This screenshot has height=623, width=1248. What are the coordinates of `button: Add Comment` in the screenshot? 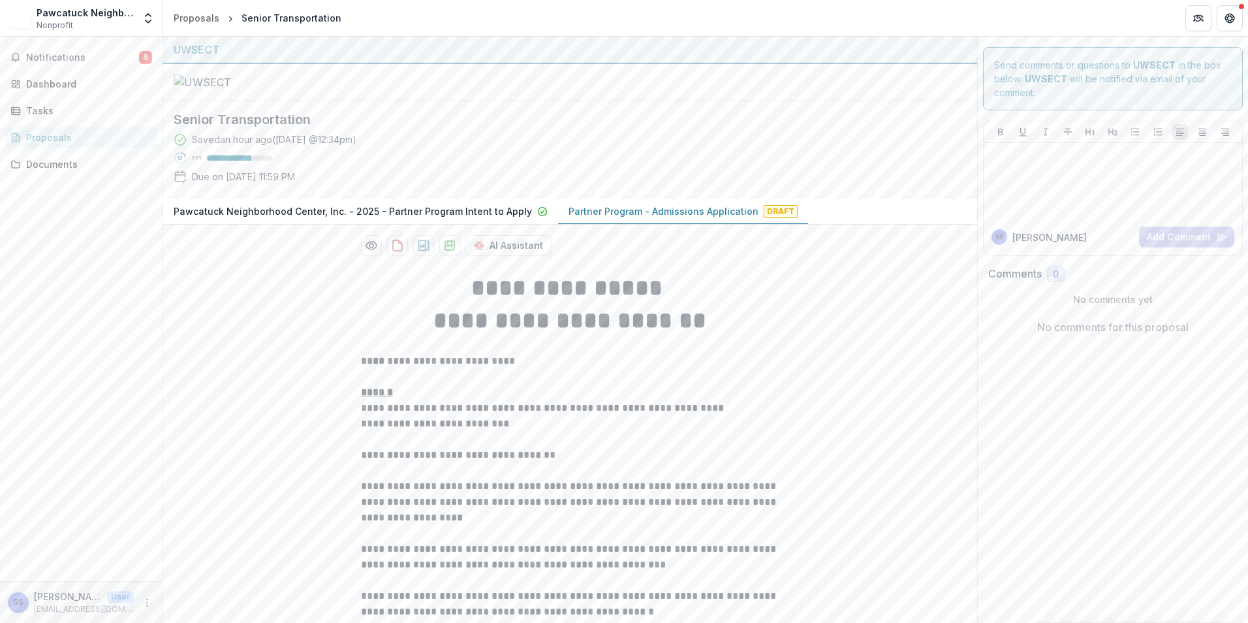 It's located at (1187, 237).